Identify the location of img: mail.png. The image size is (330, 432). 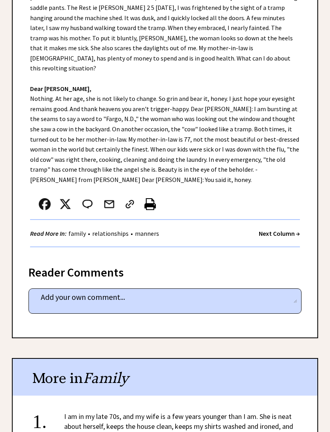
(109, 205).